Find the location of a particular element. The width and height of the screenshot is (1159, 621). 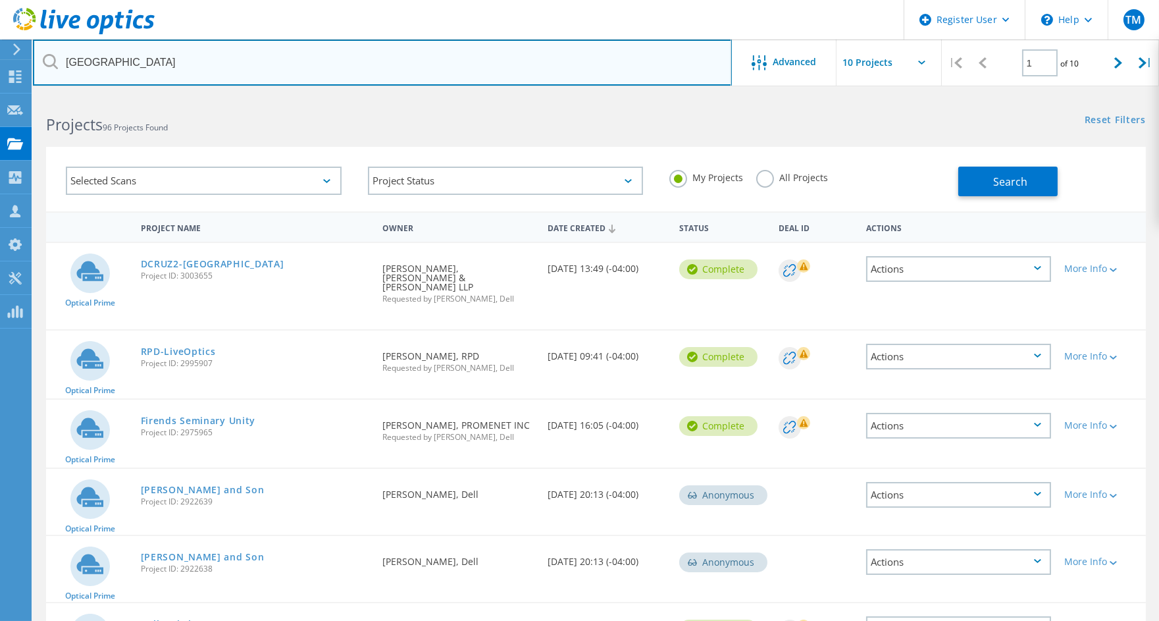

label: My Projects is located at coordinates (706, 176).